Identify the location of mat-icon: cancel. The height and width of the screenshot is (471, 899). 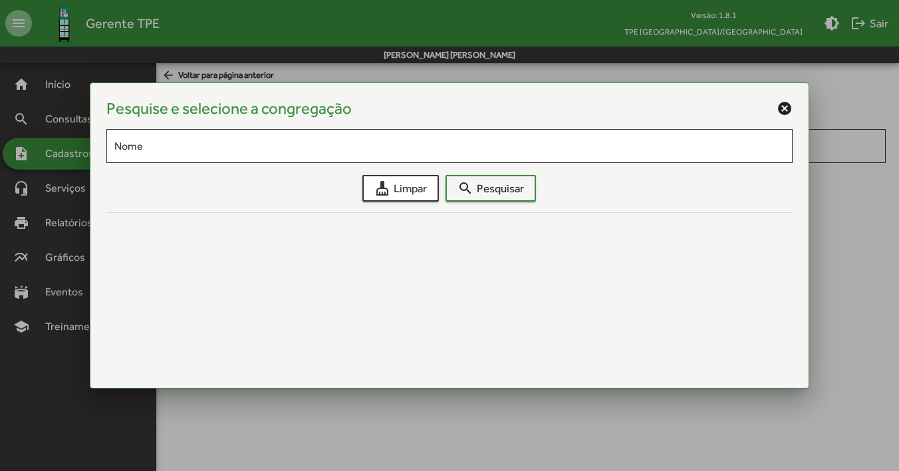
(784, 108).